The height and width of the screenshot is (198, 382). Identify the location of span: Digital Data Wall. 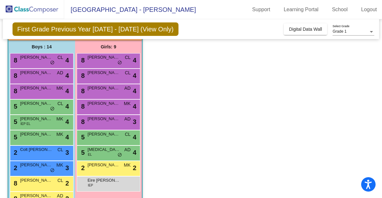
(305, 29).